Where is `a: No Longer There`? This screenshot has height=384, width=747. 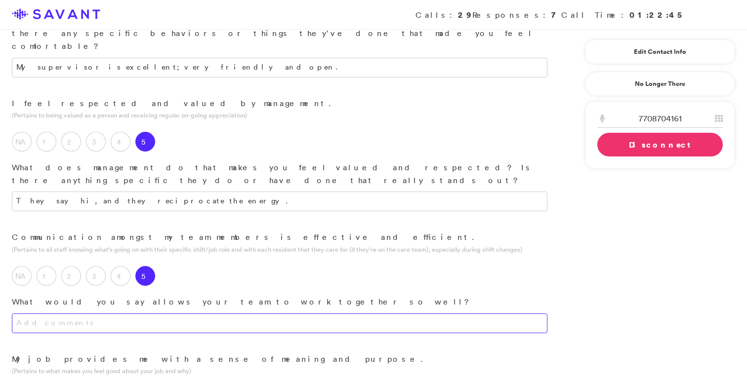
a: No Longer There is located at coordinates (660, 84).